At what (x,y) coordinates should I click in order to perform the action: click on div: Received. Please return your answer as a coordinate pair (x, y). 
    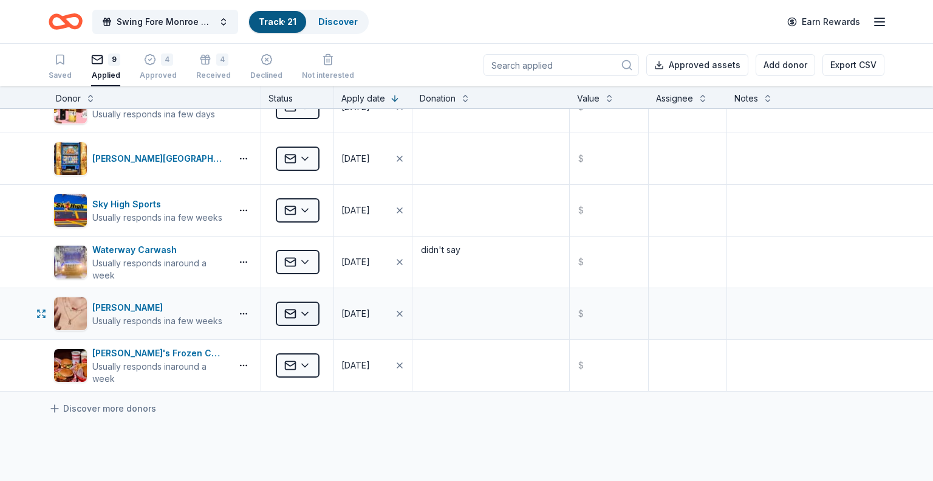
    Looking at the image, I should click on (213, 75).